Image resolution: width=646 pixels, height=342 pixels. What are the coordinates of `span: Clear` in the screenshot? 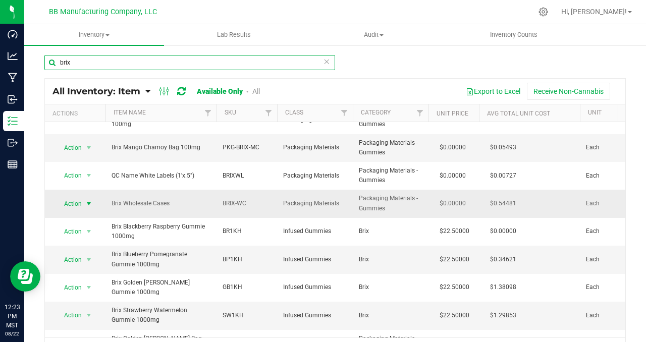 It's located at (327, 62).